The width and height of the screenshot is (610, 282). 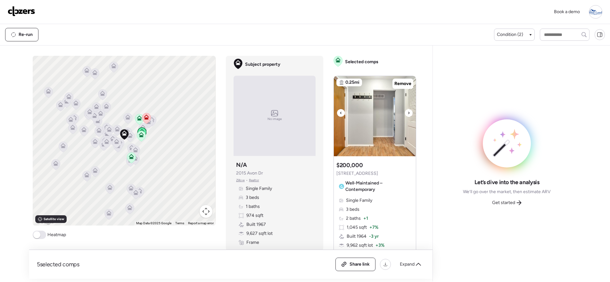 I want to click on img: Logo, so click(x=21, y=11).